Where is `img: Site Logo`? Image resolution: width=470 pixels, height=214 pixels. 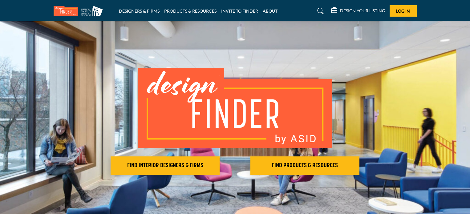 img: Site Logo is located at coordinates (80, 11).